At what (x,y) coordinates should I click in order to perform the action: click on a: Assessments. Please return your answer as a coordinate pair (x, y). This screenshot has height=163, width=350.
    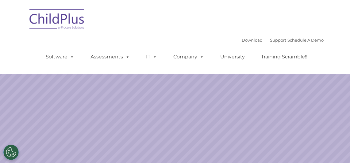
    Looking at the image, I should click on (110, 57).